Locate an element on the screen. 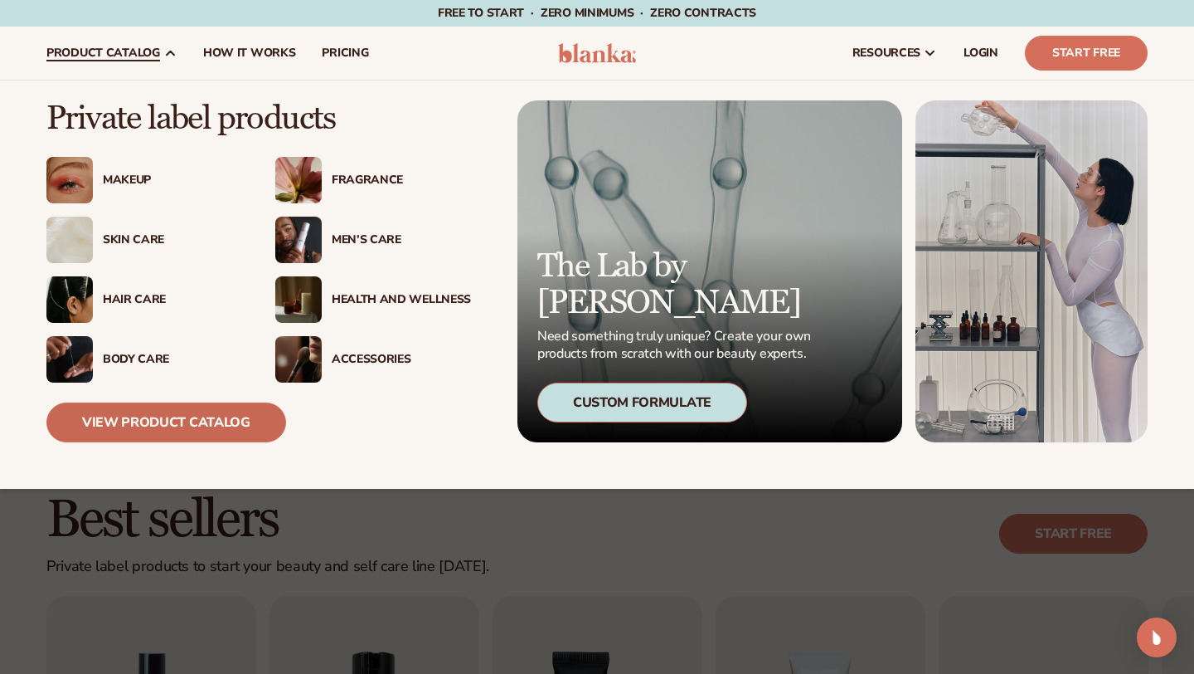 The image size is (1194, 674). img: Male holding moisturizer bottle. is located at coordinates (299, 240).